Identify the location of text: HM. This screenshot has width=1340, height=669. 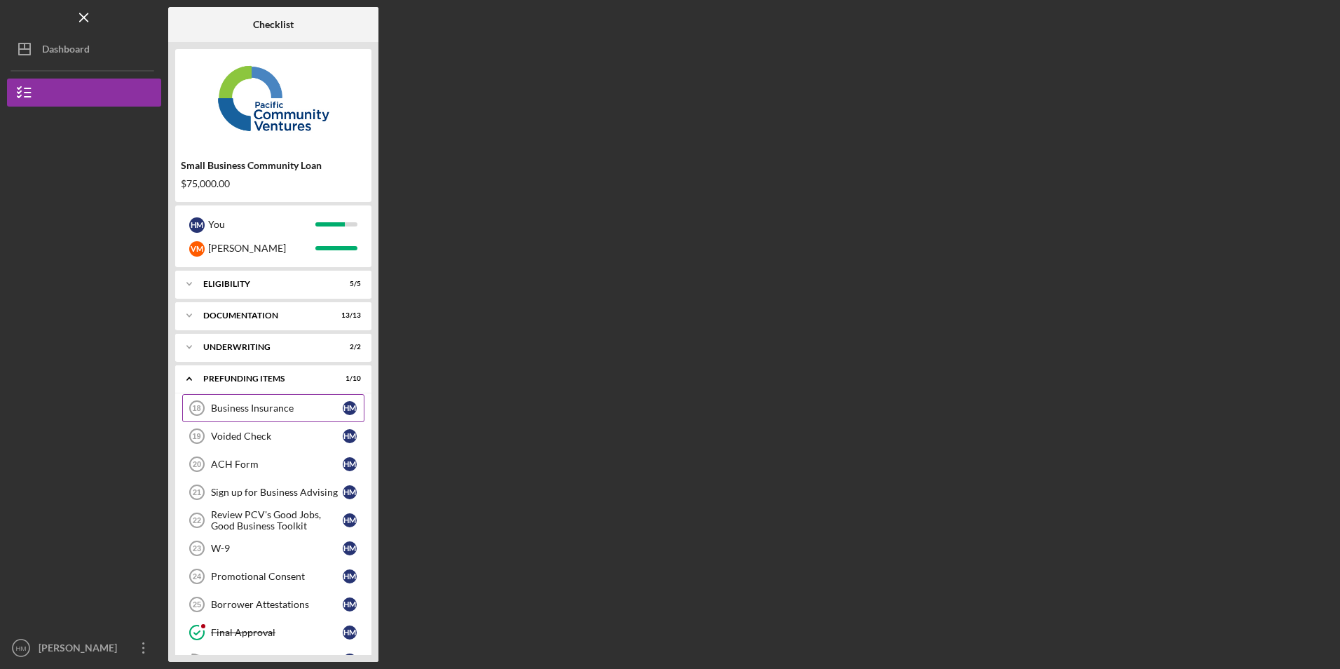
(21, 648).